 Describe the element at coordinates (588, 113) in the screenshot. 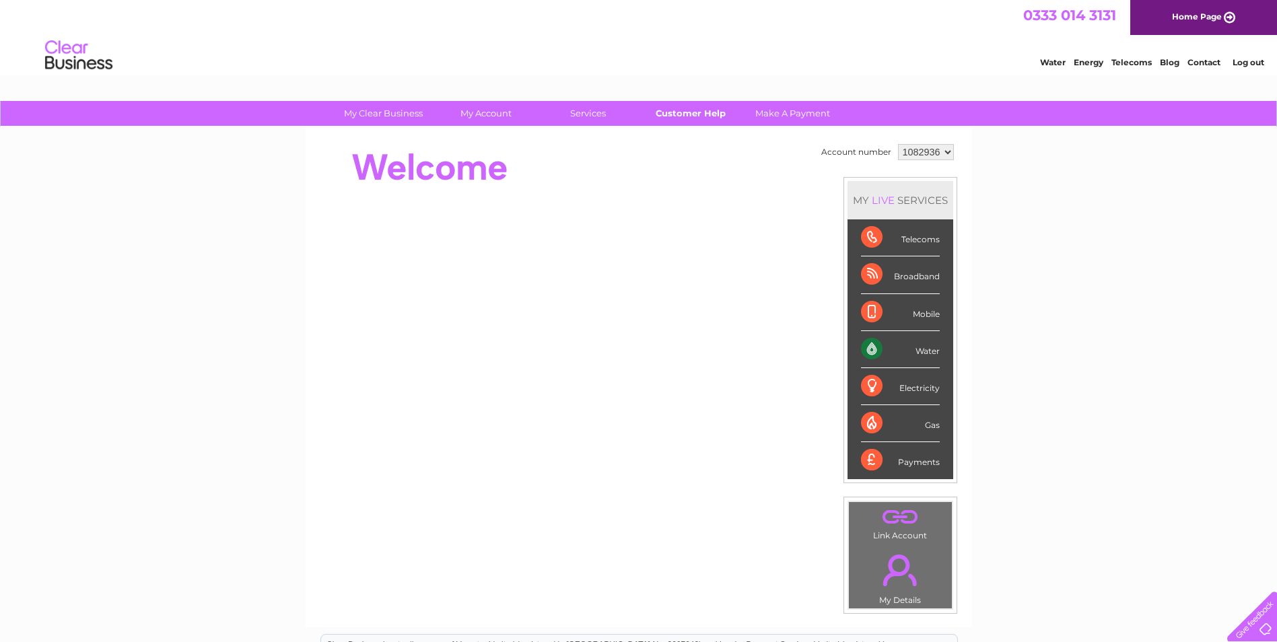

I see `a: Services` at that location.